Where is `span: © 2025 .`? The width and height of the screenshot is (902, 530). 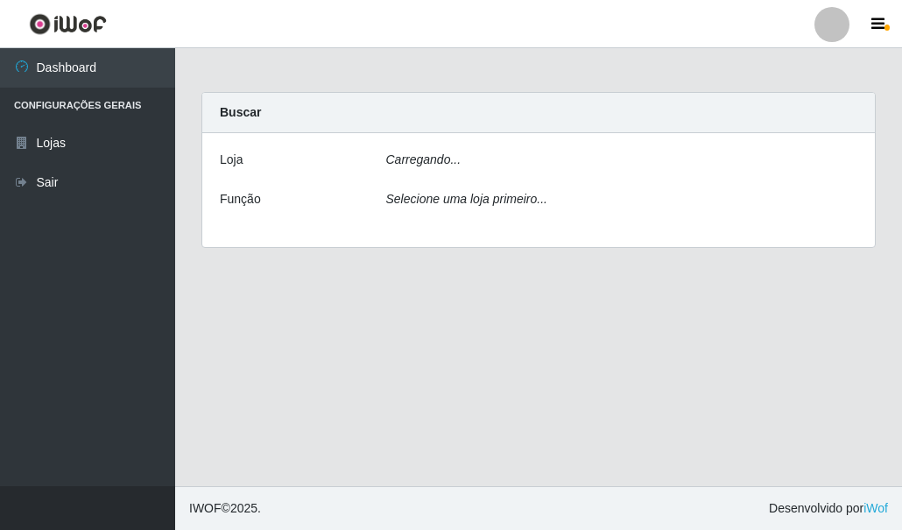
span: © 2025 . is located at coordinates (225, 508).